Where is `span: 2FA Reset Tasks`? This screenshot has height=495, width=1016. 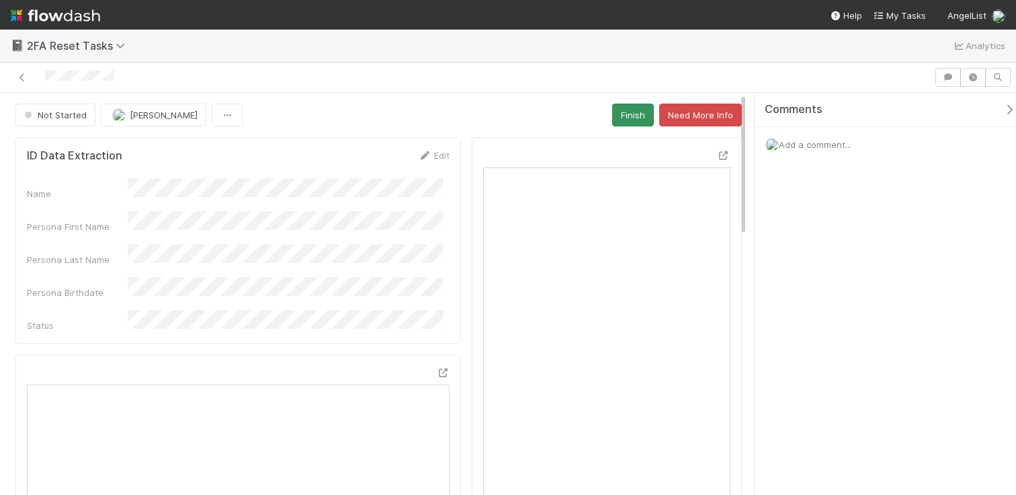 span: 2FA Reset Tasks is located at coordinates (79, 46).